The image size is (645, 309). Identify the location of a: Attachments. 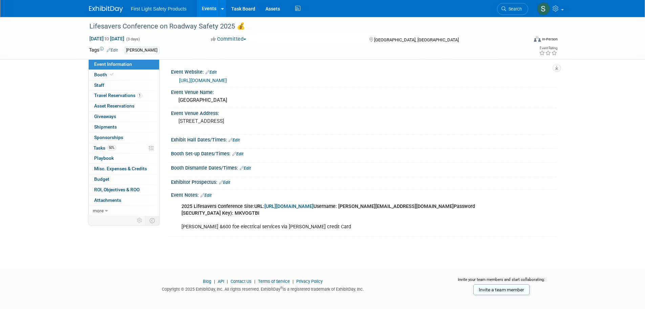
(124, 200).